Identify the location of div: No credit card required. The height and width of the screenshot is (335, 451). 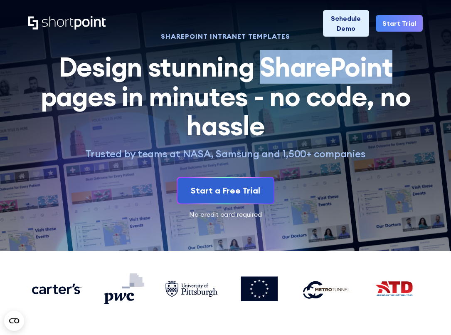
(225, 214).